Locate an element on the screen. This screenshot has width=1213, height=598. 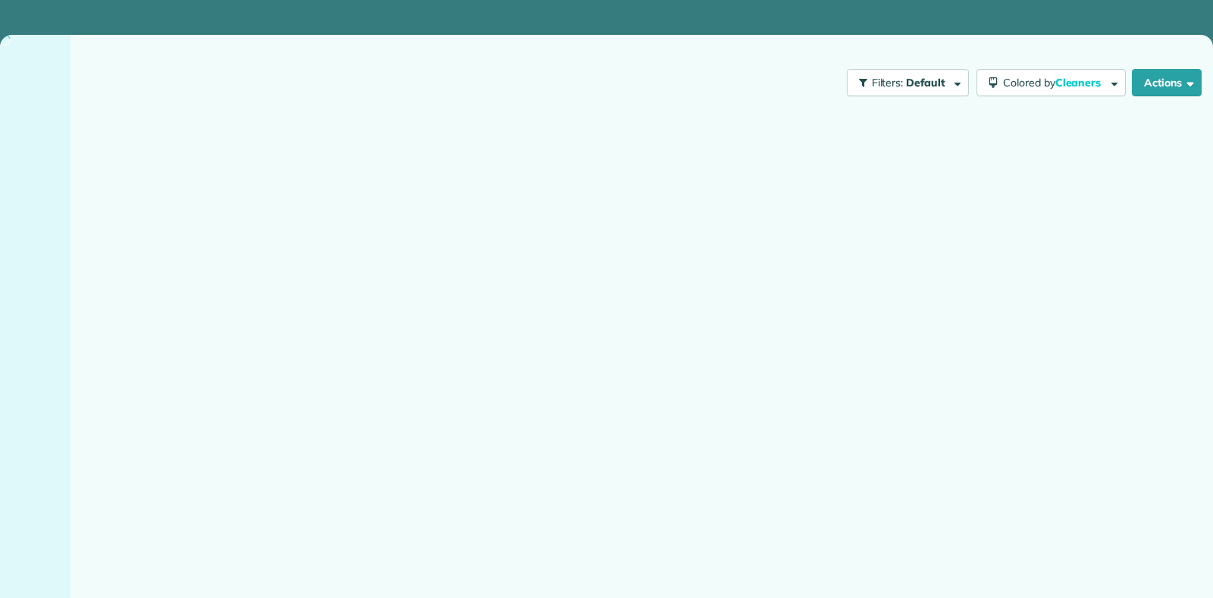
a: Filters: Default is located at coordinates (904, 83).